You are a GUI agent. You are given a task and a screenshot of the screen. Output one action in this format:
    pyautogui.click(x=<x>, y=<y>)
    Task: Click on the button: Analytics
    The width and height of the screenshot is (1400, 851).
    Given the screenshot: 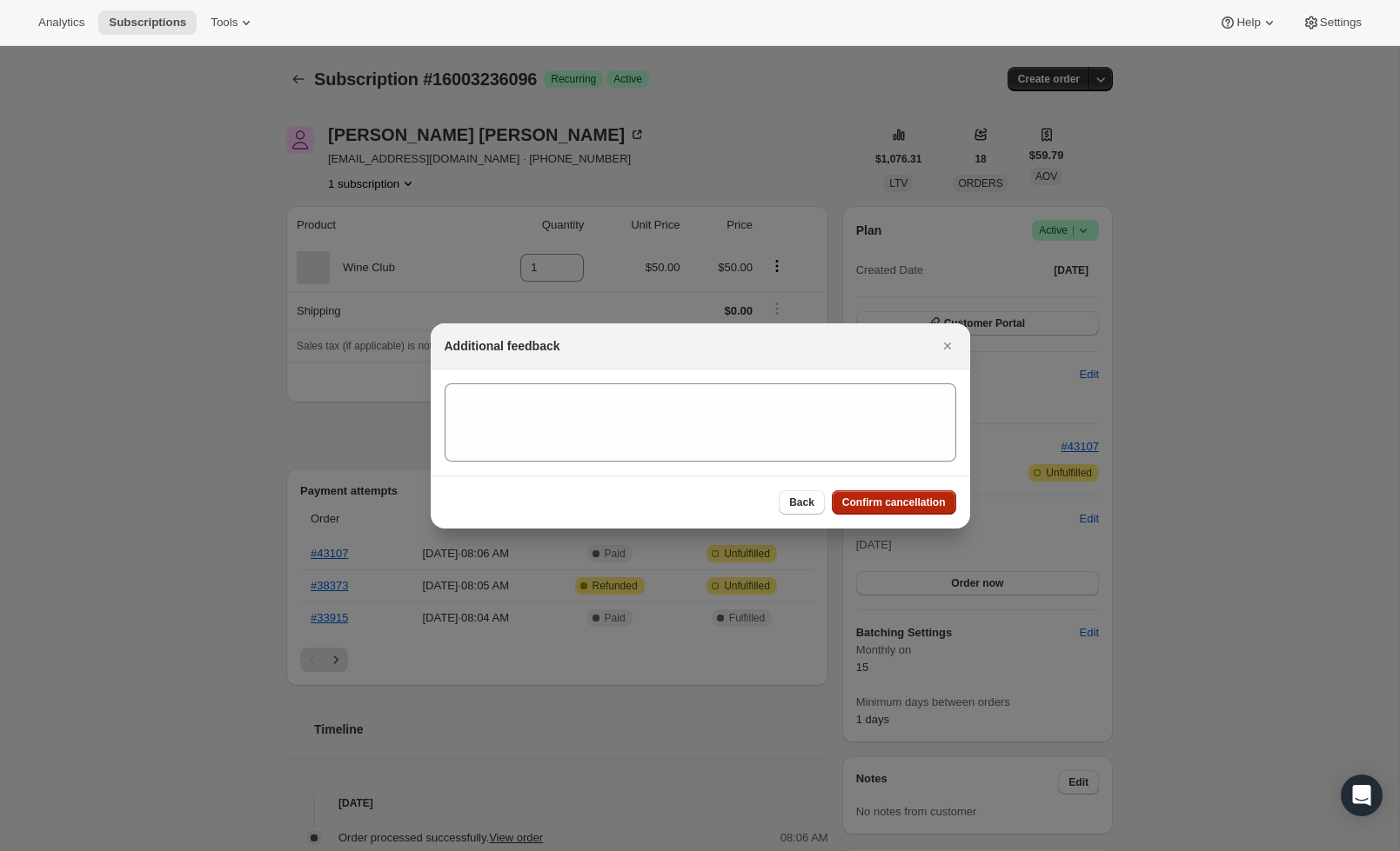 What is the action you would take?
    pyautogui.click(x=61, y=22)
    